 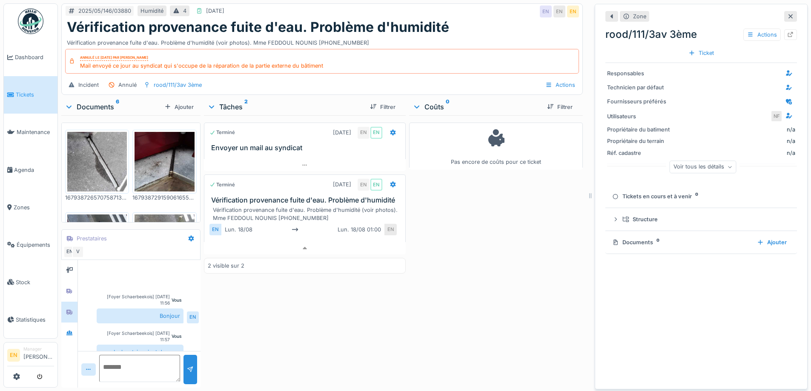 I want to click on img: loki6nljkvp2rclu8vb08fotjidc, so click(x=164, y=162).